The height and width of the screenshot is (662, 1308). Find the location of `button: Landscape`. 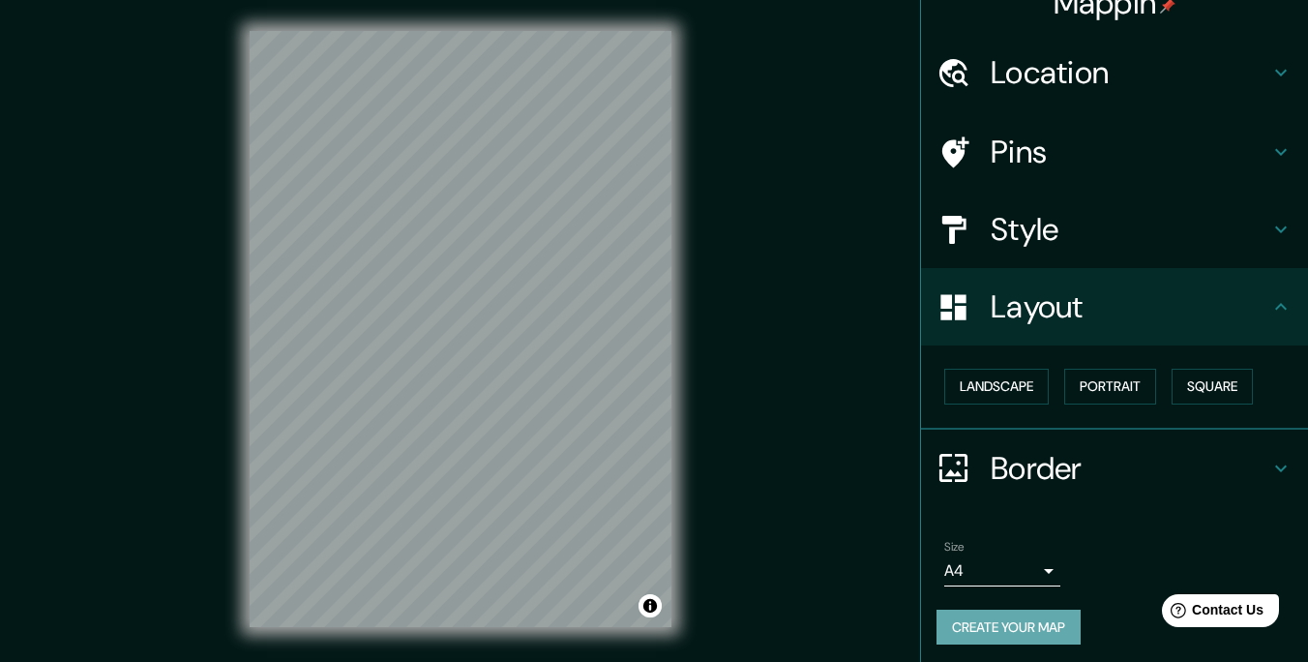

button: Landscape is located at coordinates (996, 386).